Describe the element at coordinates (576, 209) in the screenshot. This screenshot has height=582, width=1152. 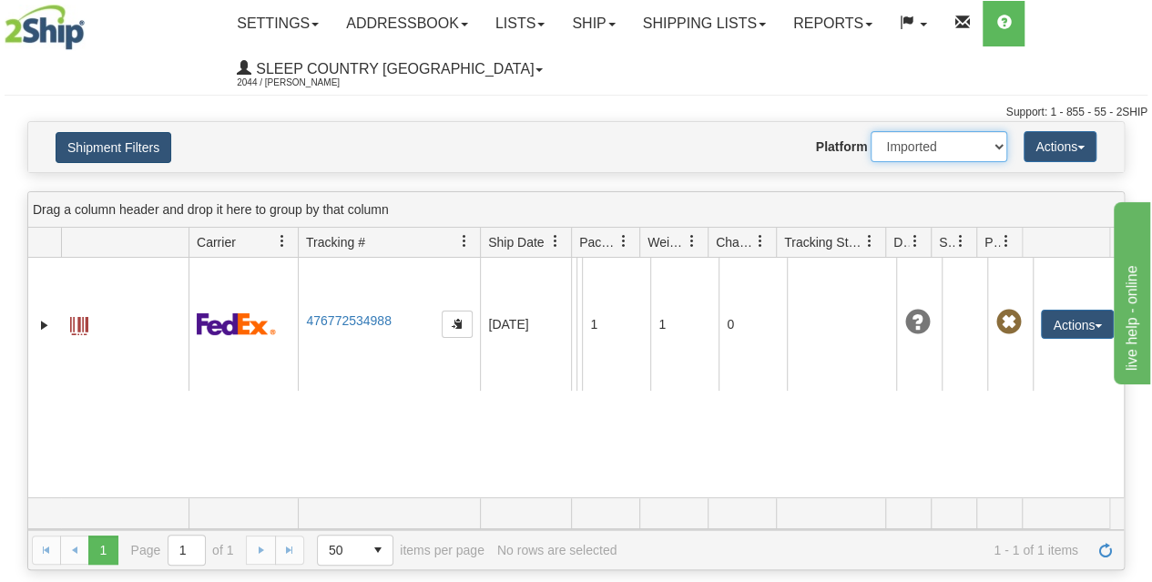
I see `div: grid grouping header` at that location.